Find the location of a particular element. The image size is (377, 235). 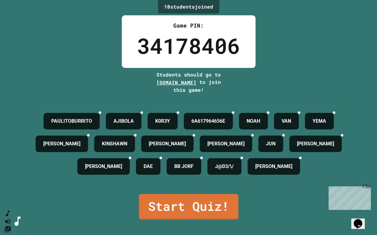

h4: 6A617964656E is located at coordinates (208, 121).